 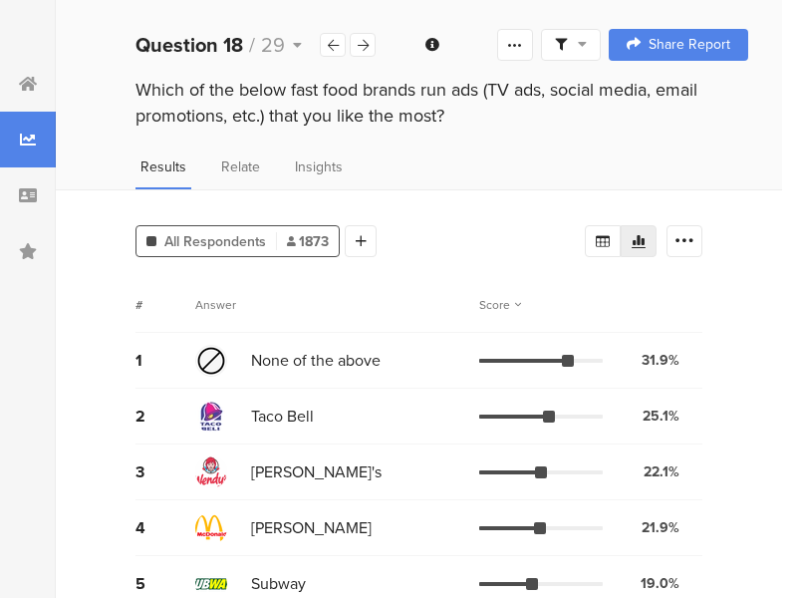 I want to click on span: None of the above, so click(x=316, y=360).